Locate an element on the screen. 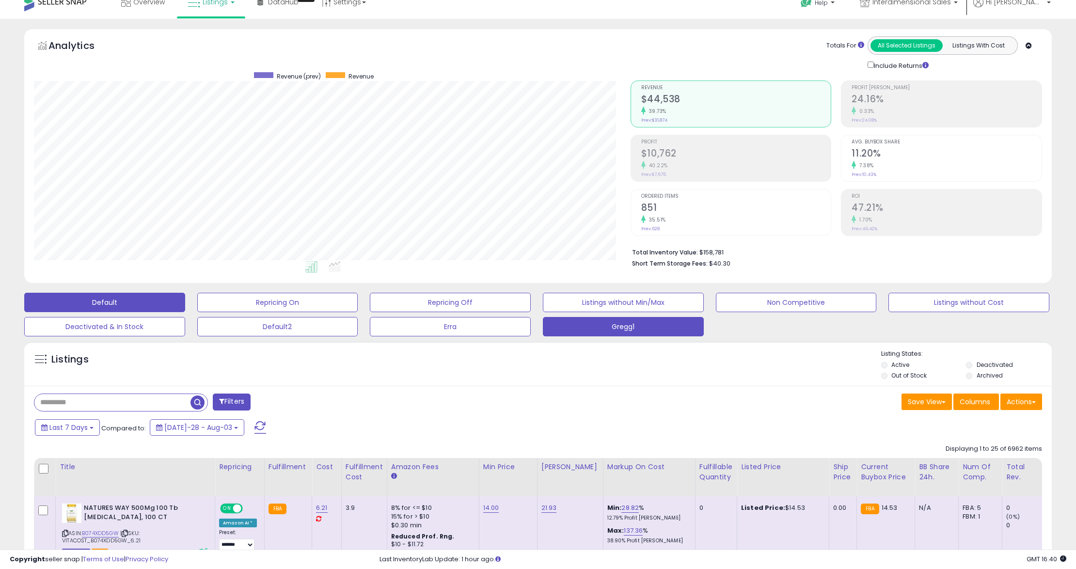 Image resolution: width=1076 pixels, height=569 pixels. h2: 11.20% is located at coordinates (947, 154).